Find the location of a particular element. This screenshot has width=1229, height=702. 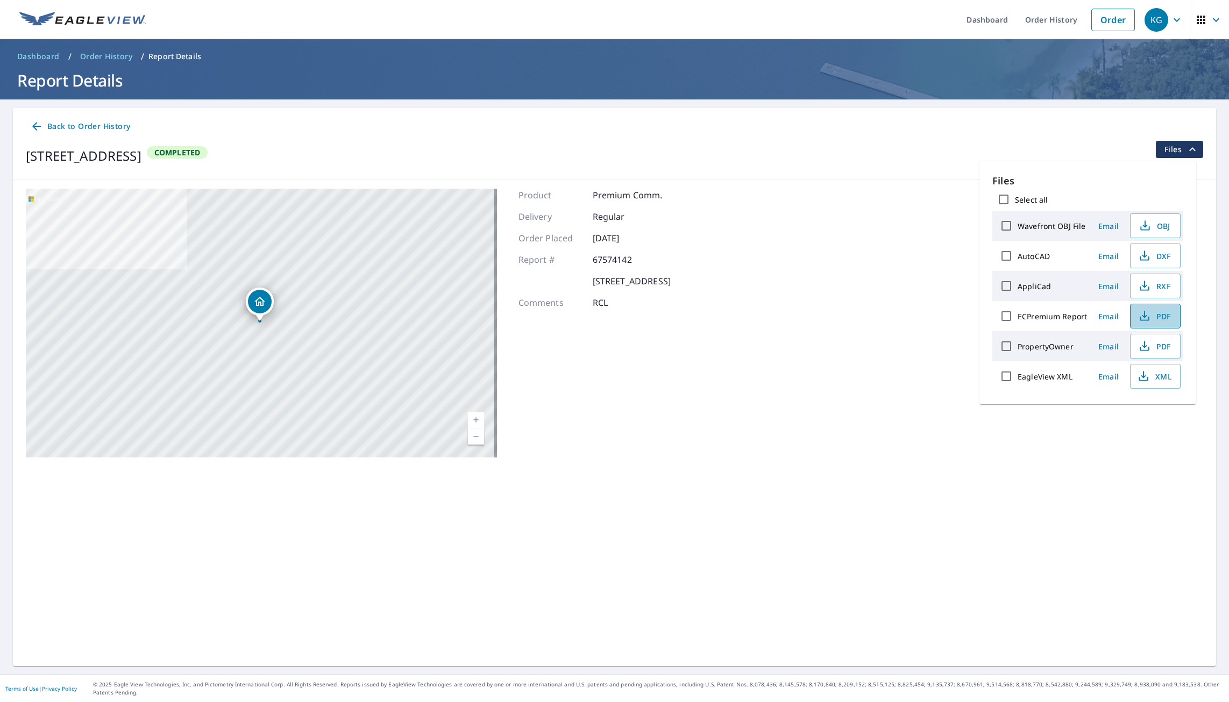

p: Comments is located at coordinates (551, 303).